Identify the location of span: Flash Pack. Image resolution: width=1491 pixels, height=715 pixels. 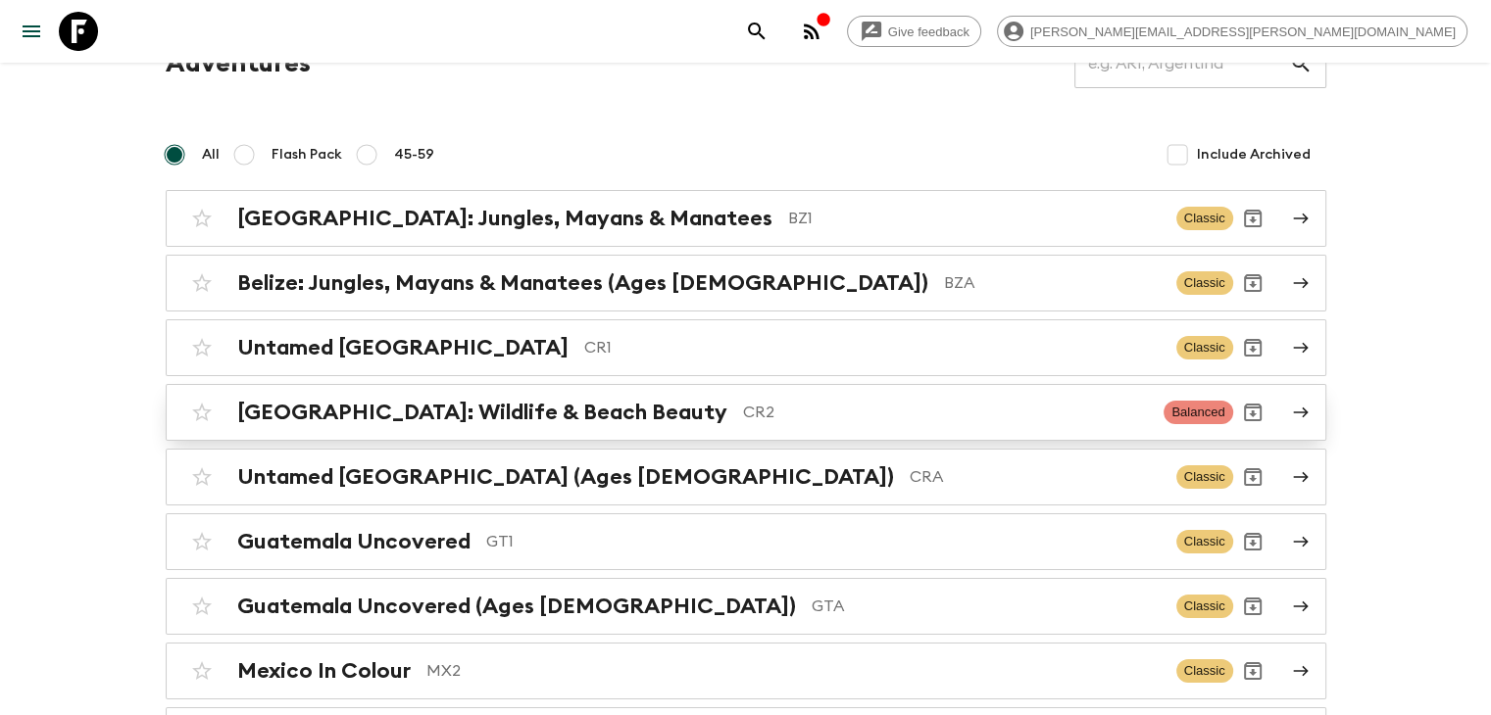
(307, 155).